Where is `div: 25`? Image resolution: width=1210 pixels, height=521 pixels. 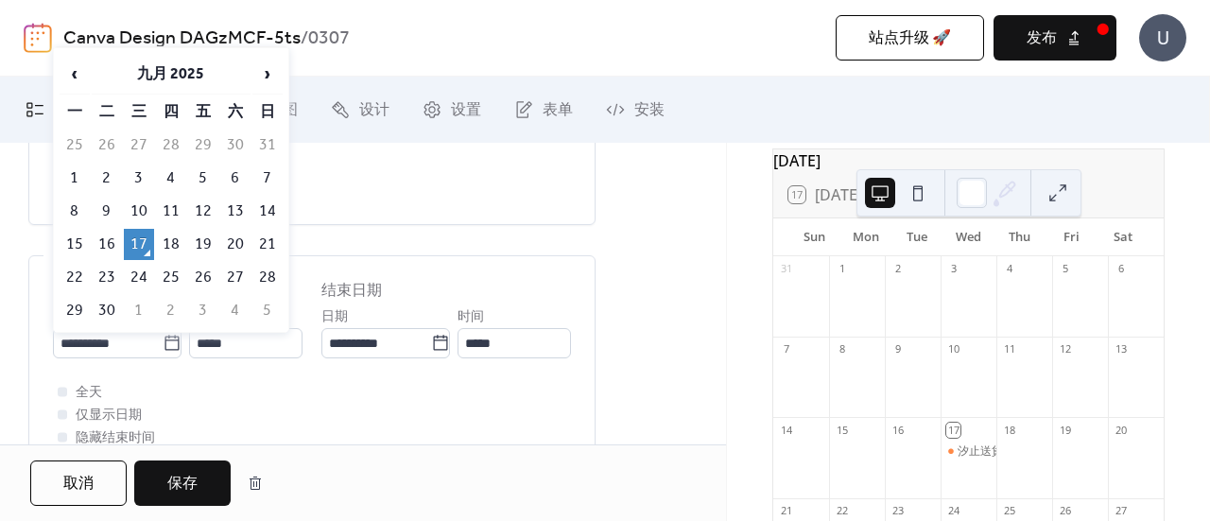 div: 25 is located at coordinates (1009, 510).